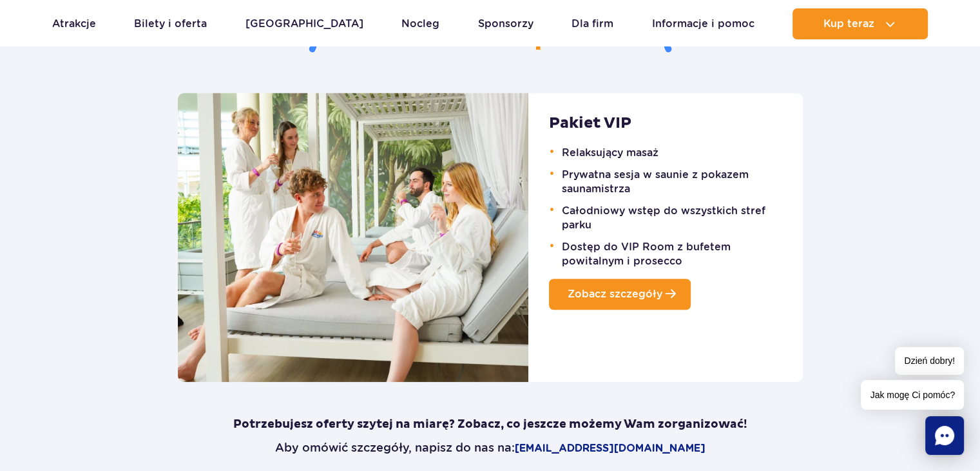 This screenshot has height=471, width=980. I want to click on span: Dzień dobry!, so click(930, 360).